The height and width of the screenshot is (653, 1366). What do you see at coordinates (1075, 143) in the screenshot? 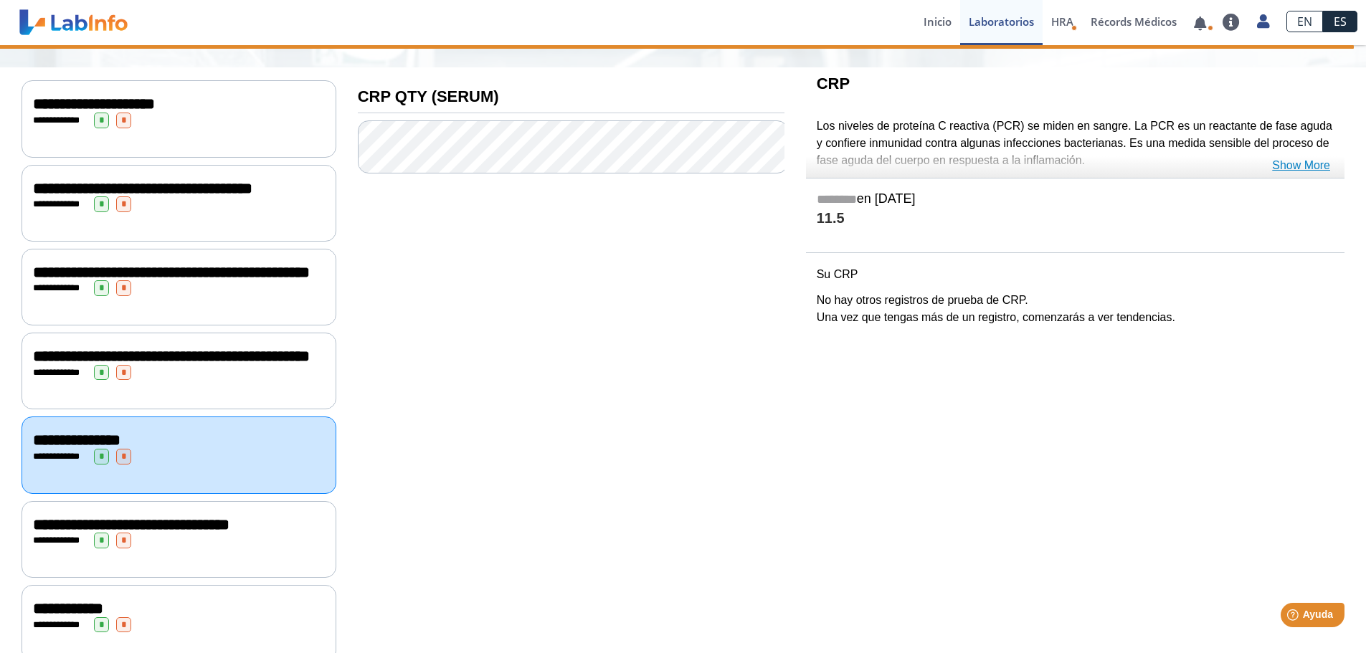
I see `p: Los niveles de proteína C reactiva (PCR) se miden en sangre. La PCR es un reactante de fase aguda...` at bounding box center [1075, 143].